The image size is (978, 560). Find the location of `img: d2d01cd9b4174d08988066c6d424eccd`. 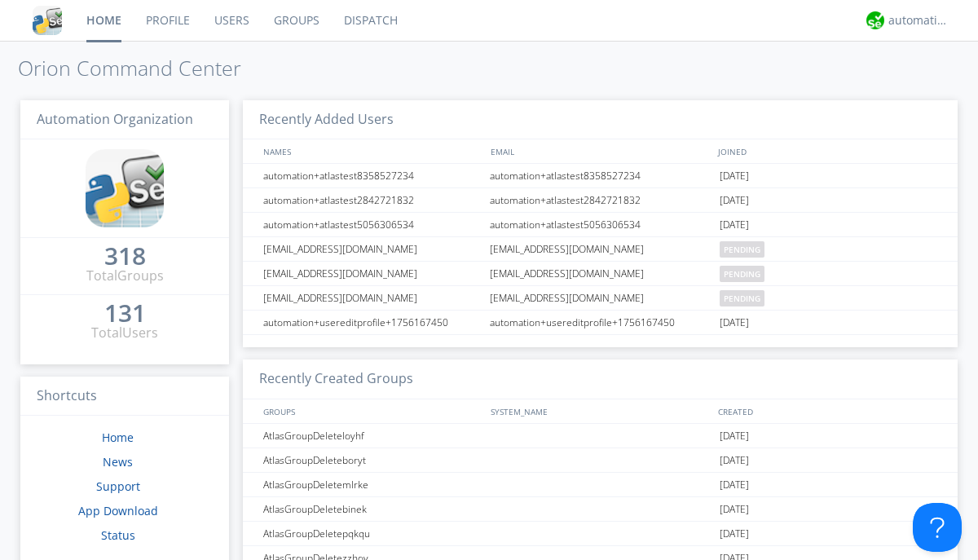

img: d2d01cd9b4174d08988066c6d424eccd is located at coordinates (875, 20).